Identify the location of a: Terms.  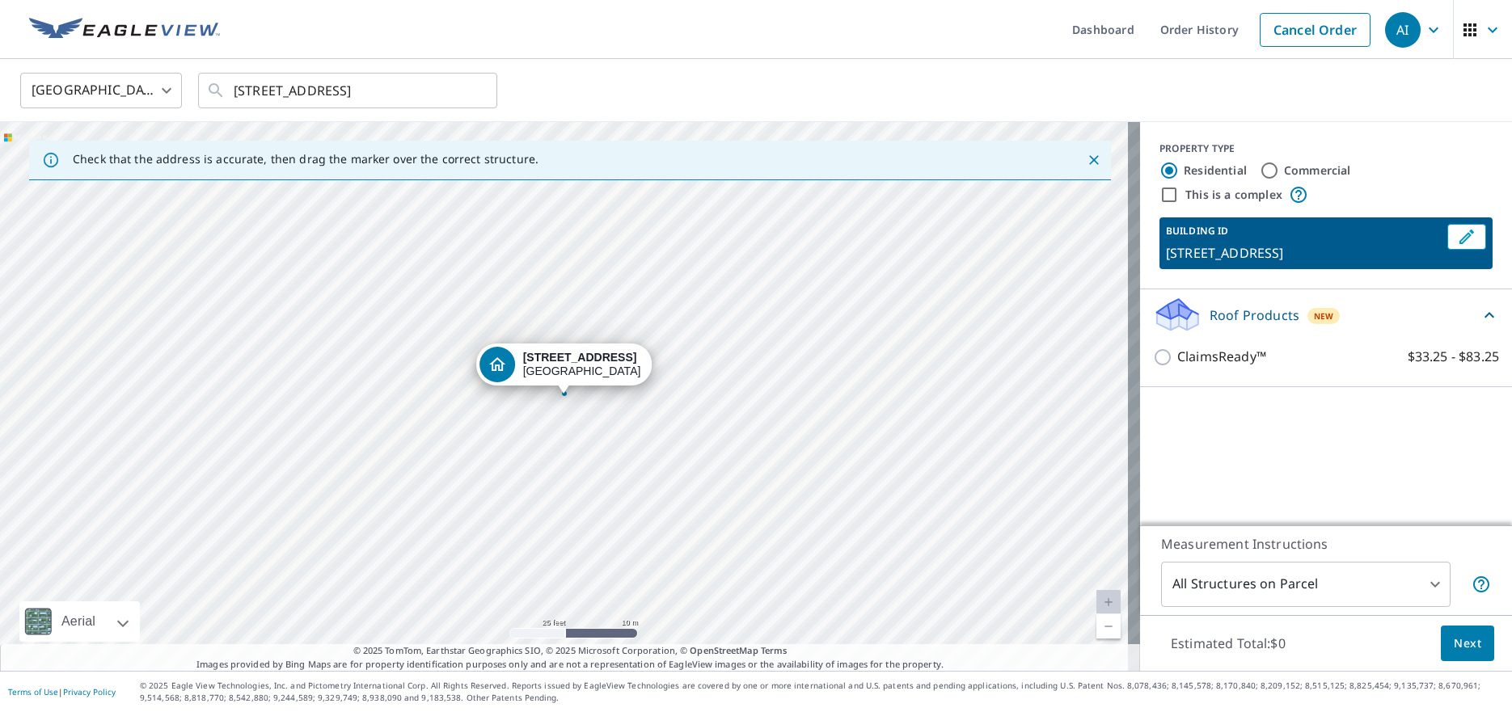
(774, 650).